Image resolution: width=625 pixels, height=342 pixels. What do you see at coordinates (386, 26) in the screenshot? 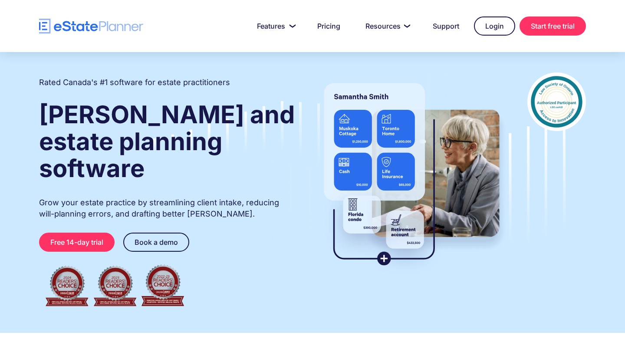
I see `a: Resources` at bounding box center [386, 26].